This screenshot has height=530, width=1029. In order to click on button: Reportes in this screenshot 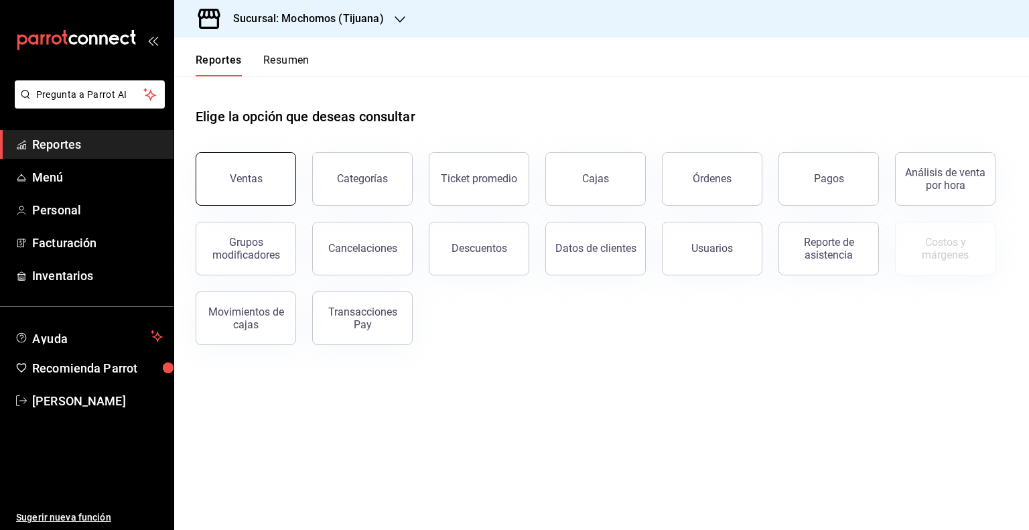, I will do `click(218, 65)`.